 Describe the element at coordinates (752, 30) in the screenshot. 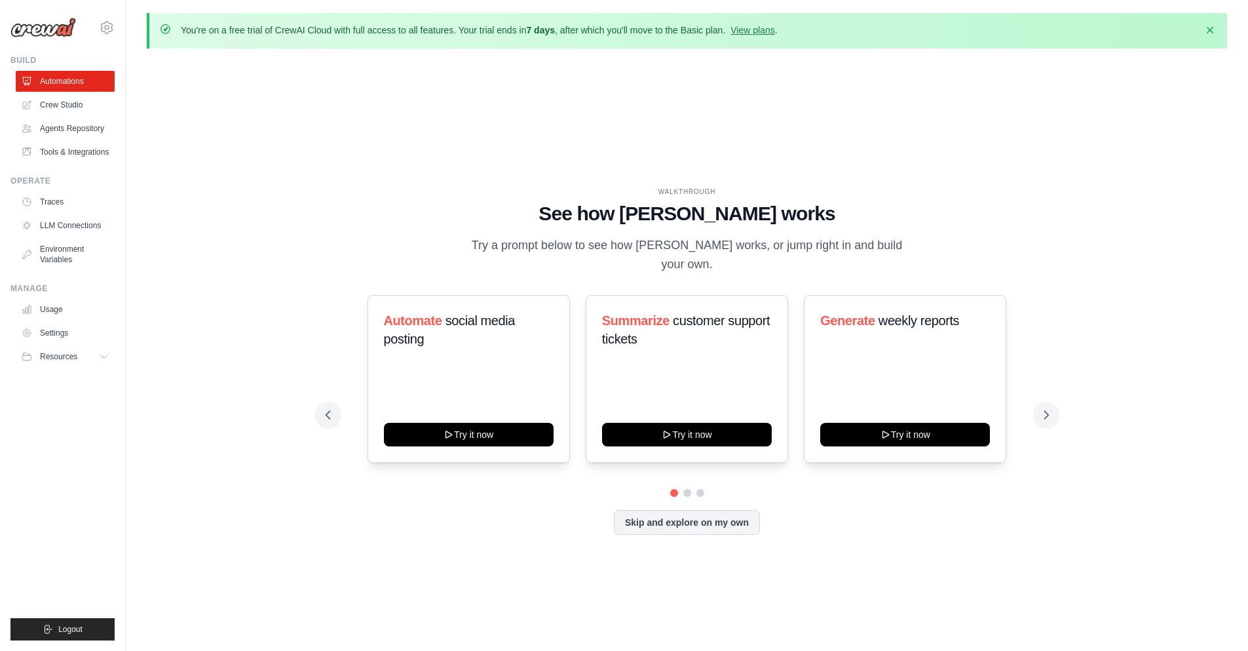

I see `a: View plans` at that location.